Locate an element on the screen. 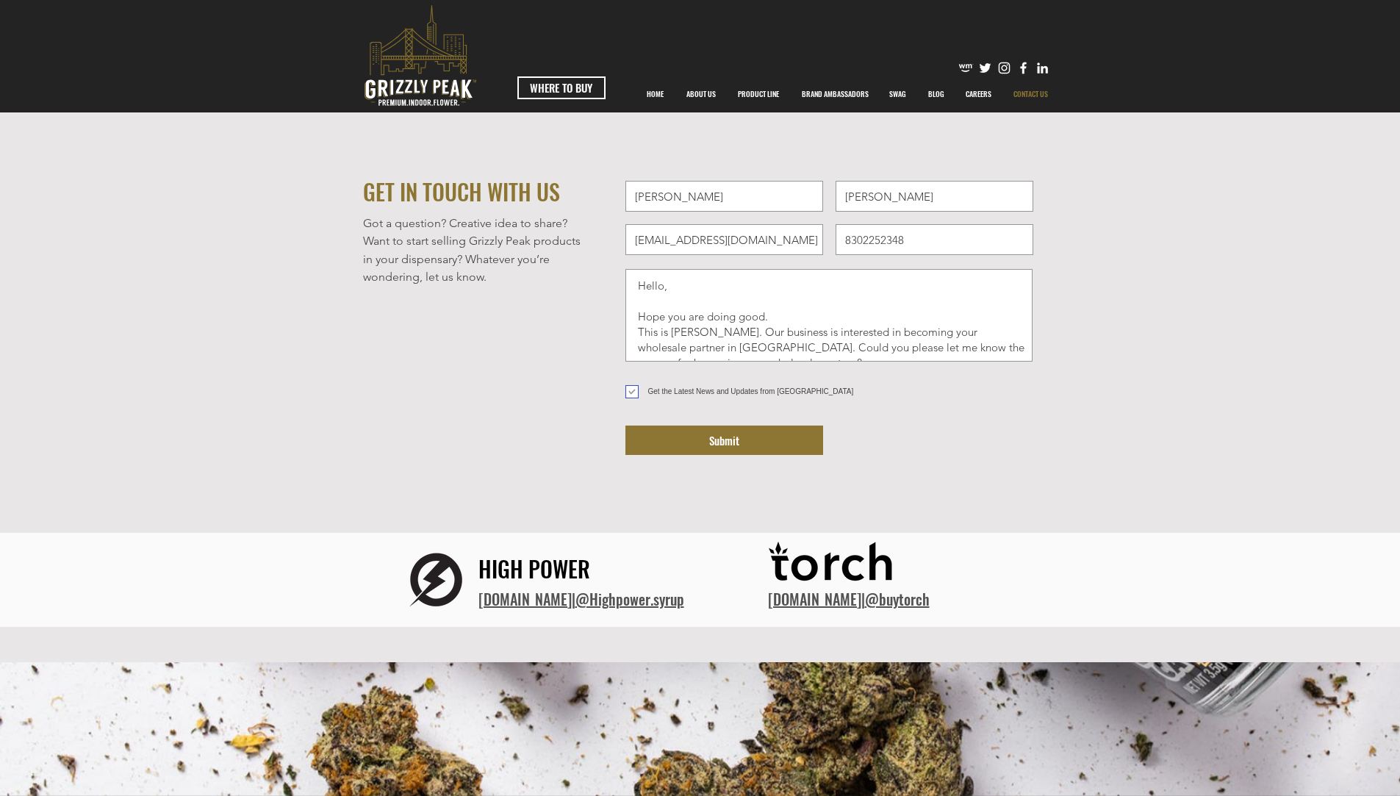 The width and height of the screenshot is (1400, 796). span: Submit is located at coordinates (724, 440).